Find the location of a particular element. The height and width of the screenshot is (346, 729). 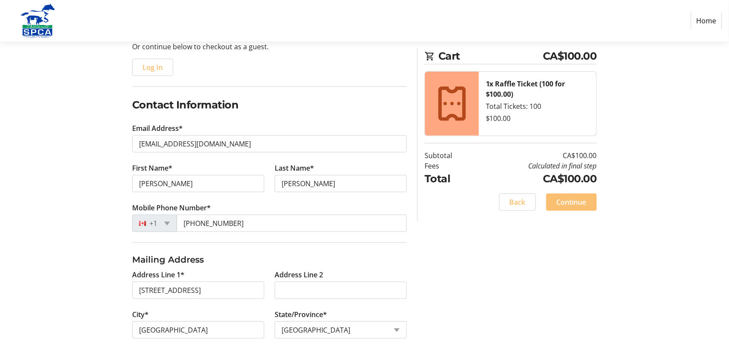

span: Cart is located at coordinates (490, 56).